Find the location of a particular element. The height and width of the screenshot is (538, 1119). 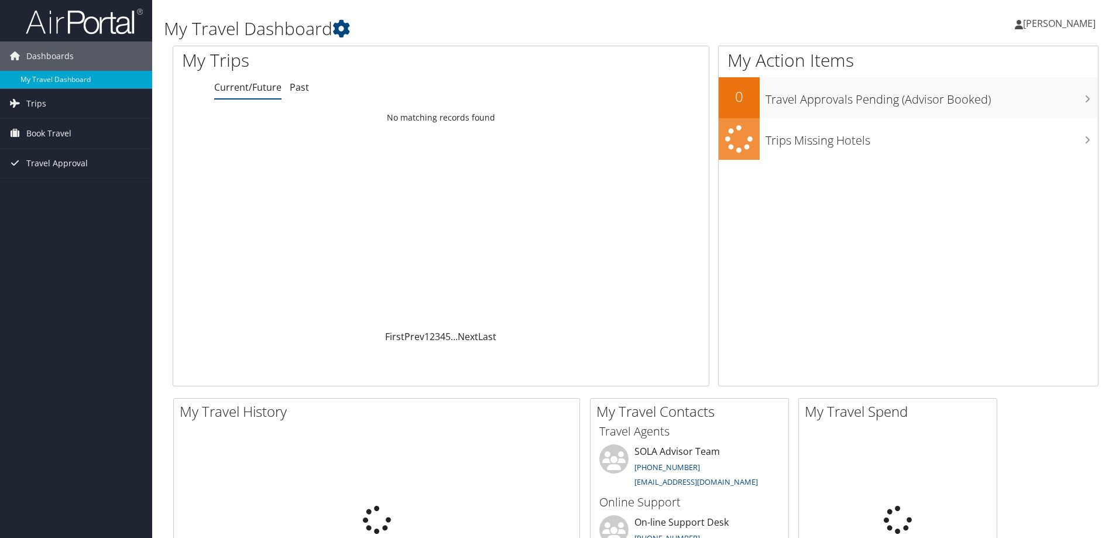

a: Prev is located at coordinates (414, 337).